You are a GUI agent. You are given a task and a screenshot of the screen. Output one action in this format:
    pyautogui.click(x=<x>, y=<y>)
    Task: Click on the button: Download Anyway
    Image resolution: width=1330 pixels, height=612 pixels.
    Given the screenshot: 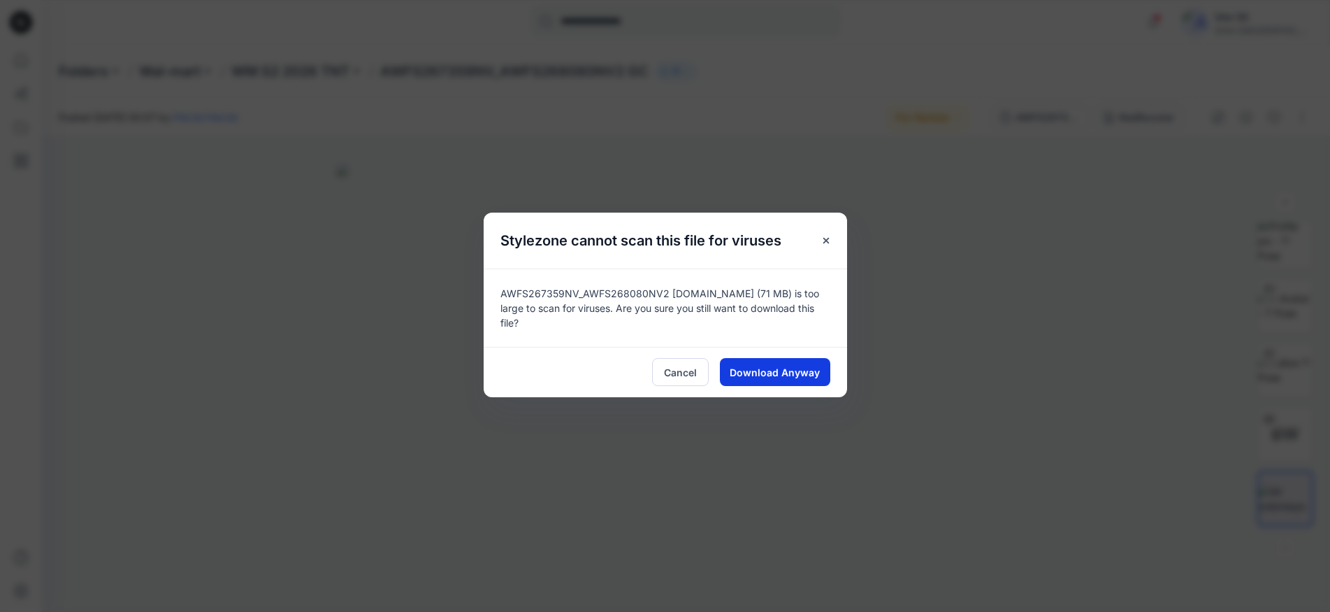 What is the action you would take?
    pyautogui.click(x=775, y=372)
    